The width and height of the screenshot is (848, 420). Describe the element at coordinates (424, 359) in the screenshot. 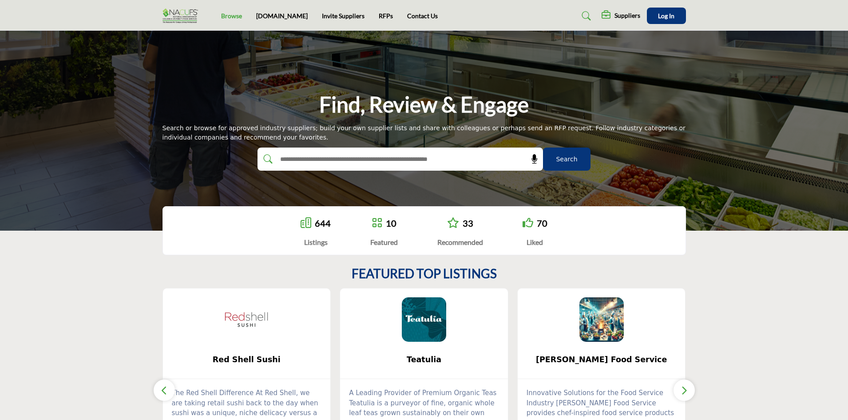

I see `a: Teatulia` at that location.